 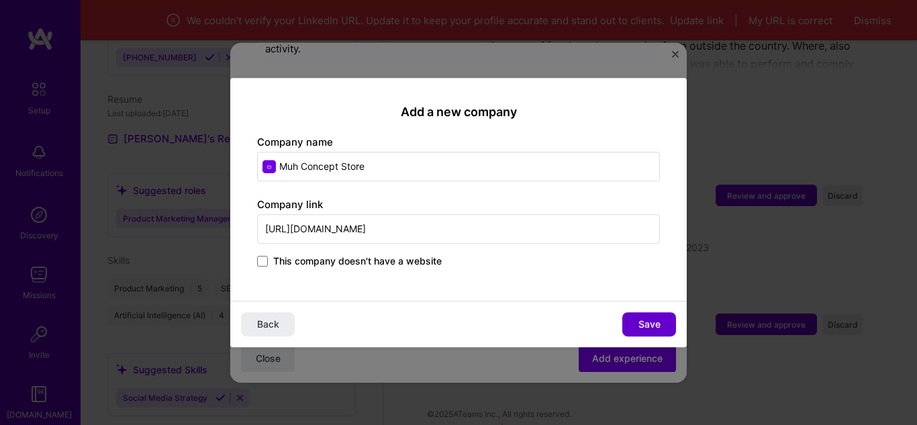 I want to click on span: This company doesn't have a website, so click(x=357, y=261).